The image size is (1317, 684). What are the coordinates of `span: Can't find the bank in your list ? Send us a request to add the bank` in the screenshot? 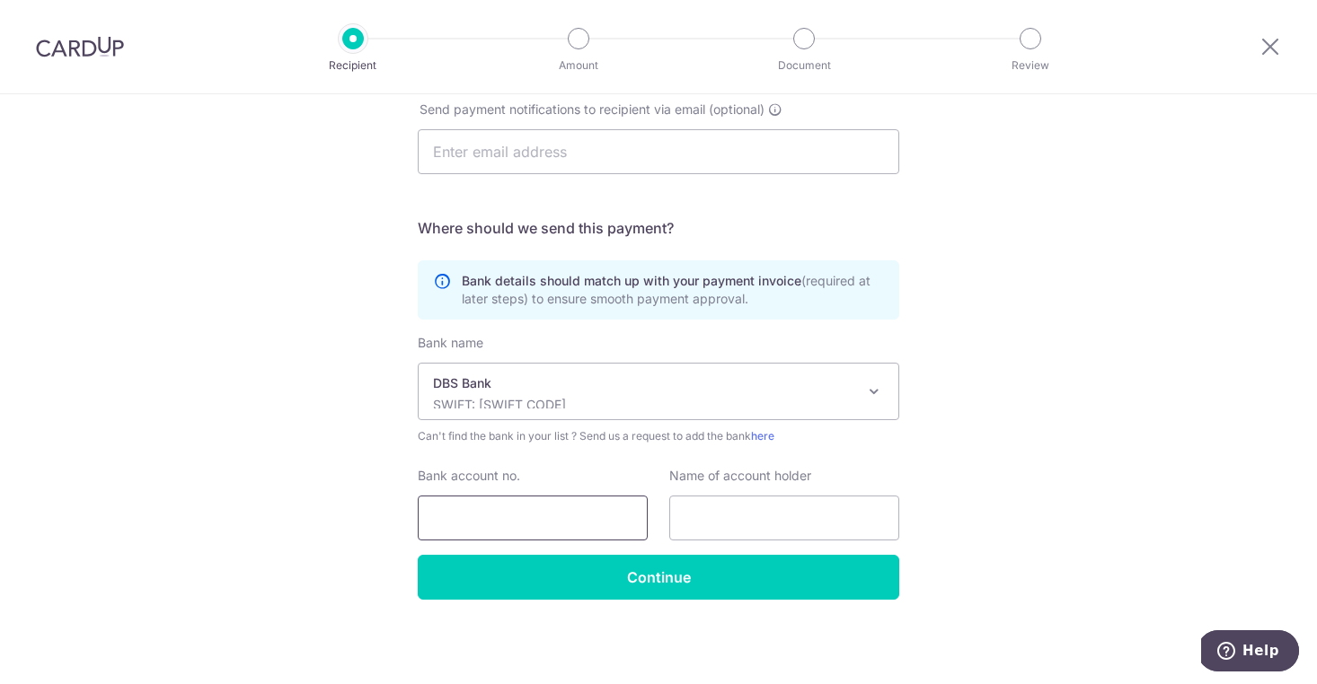 It's located at (658, 437).